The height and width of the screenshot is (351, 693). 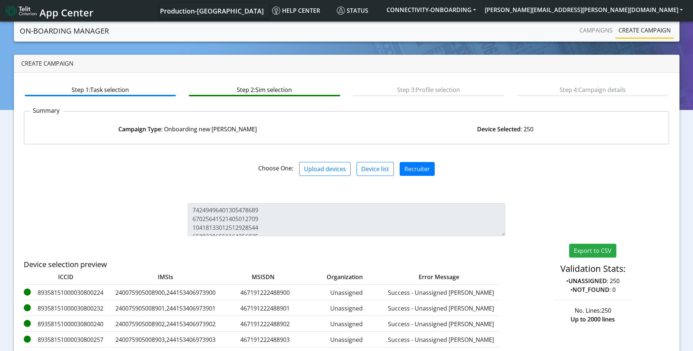 I want to click on strong: NOT_FOUND, so click(x=591, y=290).